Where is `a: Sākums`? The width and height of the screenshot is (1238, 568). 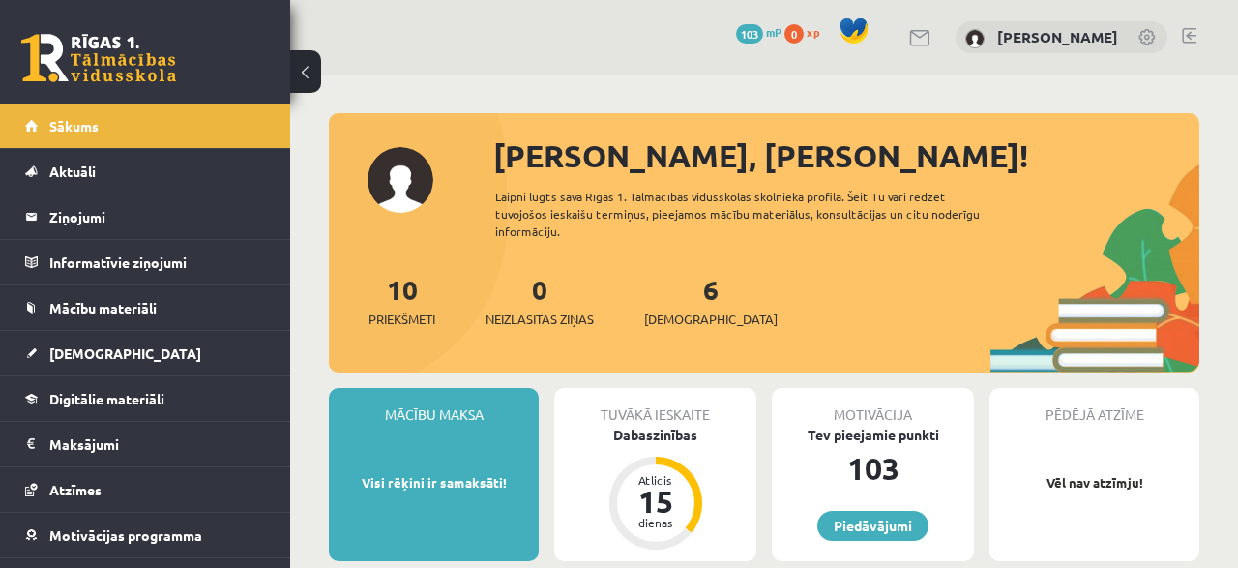 a: Sākums is located at coordinates (145, 126).